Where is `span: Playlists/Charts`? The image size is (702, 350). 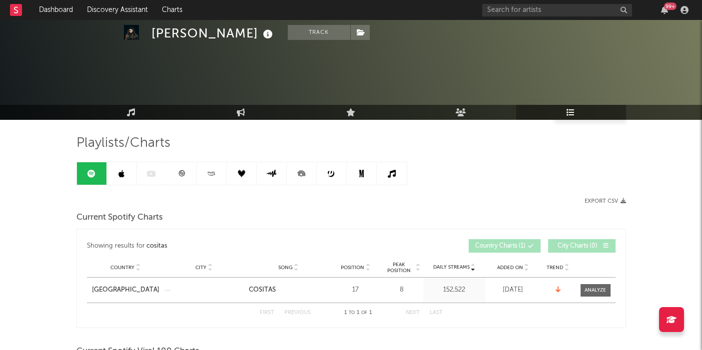 span: Playlists/Charts is located at coordinates (123, 143).